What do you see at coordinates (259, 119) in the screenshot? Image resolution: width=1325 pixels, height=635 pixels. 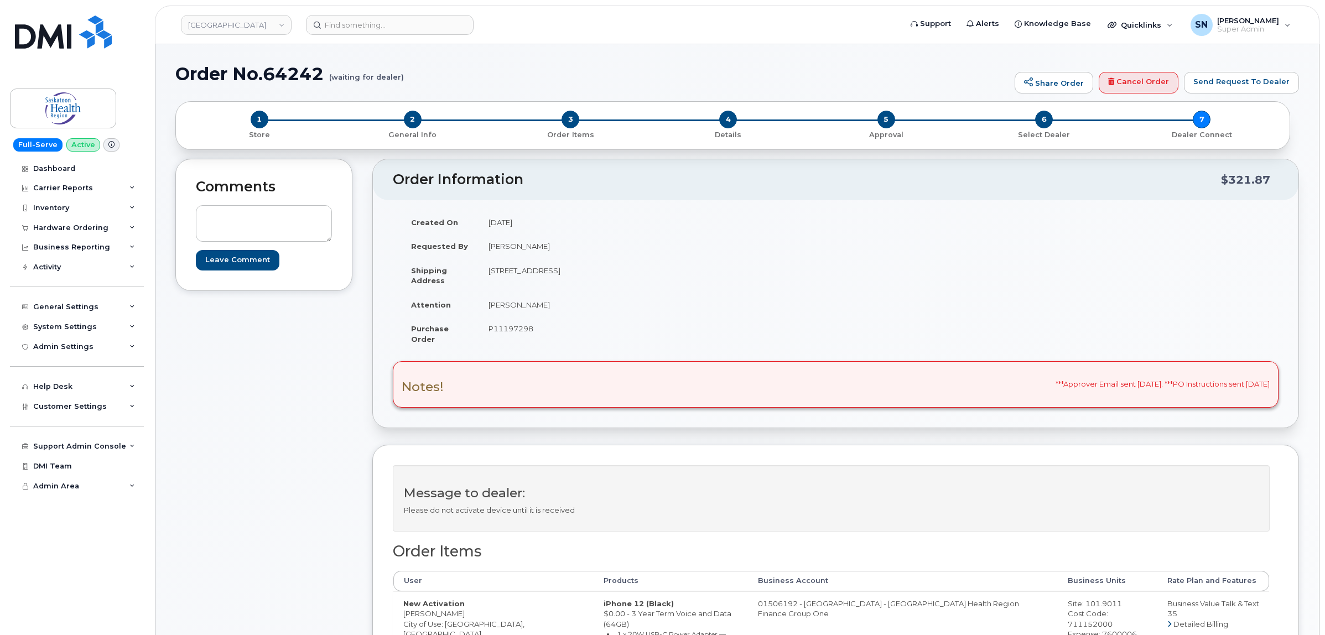 I see `span: 1` at bounding box center [259, 119].